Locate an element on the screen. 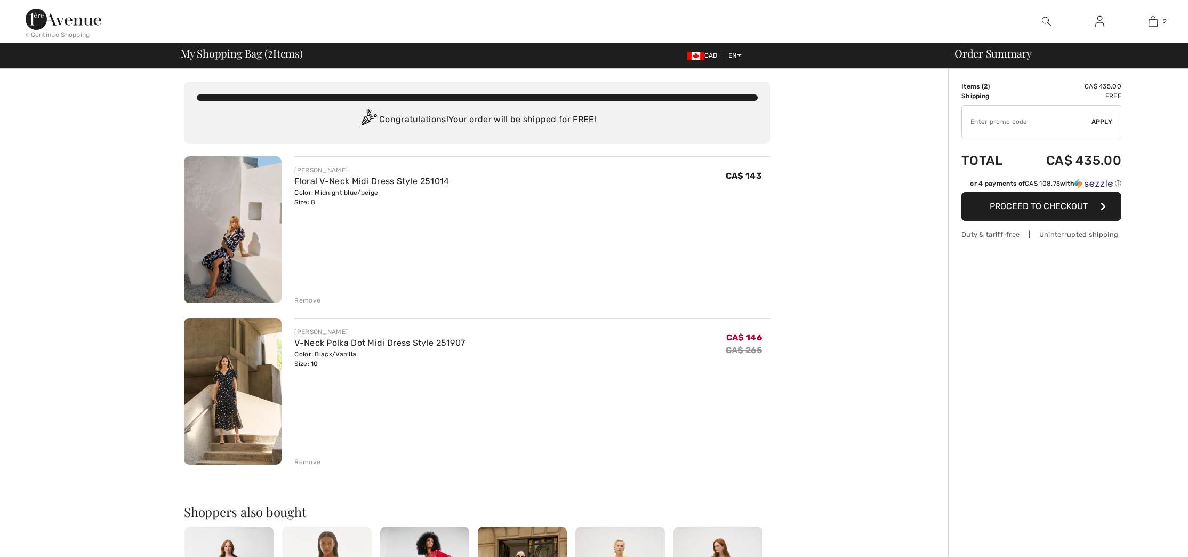 The height and width of the screenshot is (557, 1188). img: V-Neck Polka Dot Midi Dress Style 251907 is located at coordinates (233, 391).